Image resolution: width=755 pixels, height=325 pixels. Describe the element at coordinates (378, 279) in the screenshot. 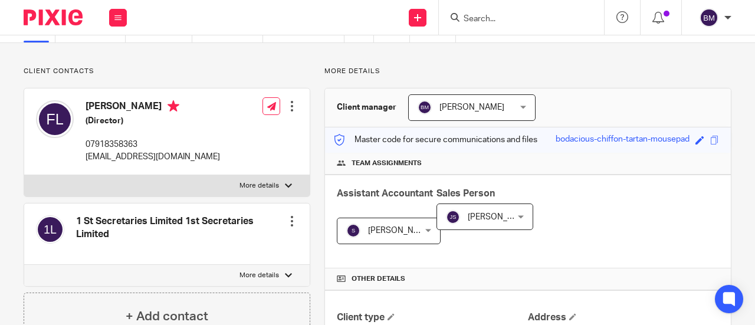

I see `span: Other details` at that location.